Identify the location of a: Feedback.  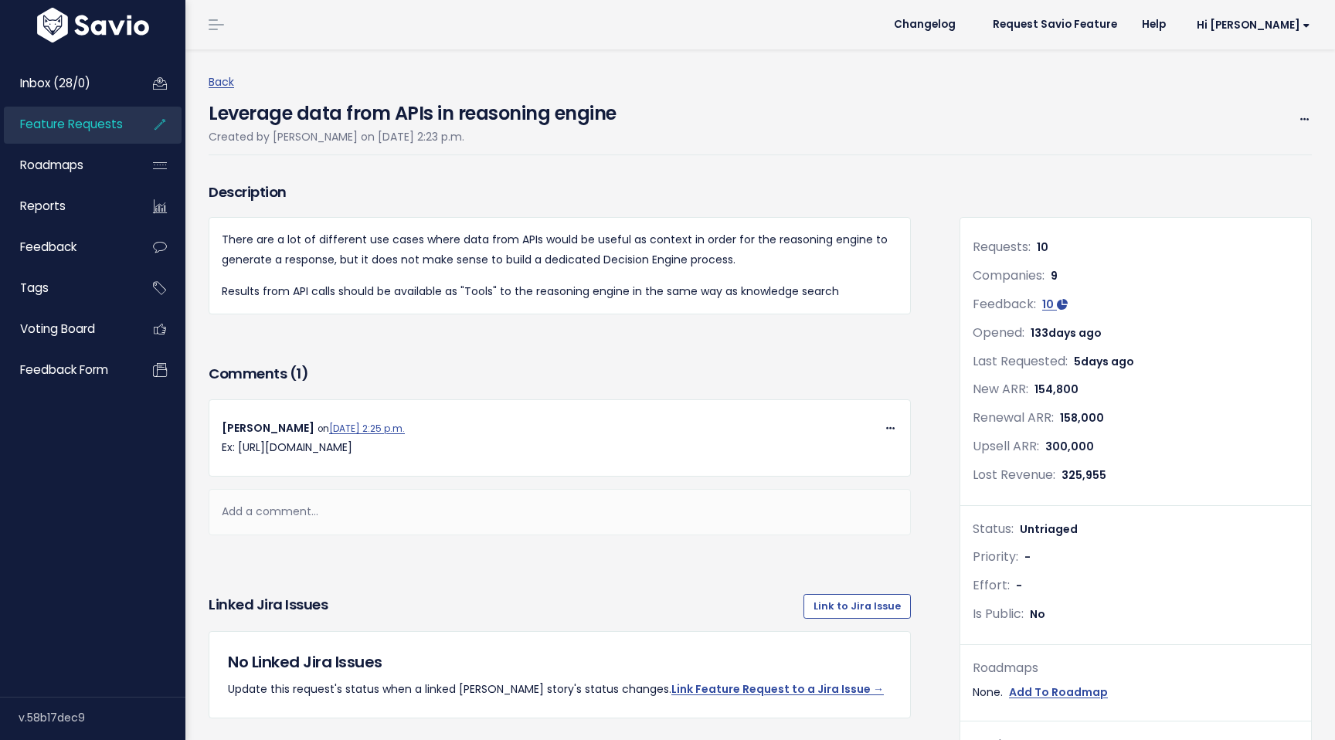
(66, 247).